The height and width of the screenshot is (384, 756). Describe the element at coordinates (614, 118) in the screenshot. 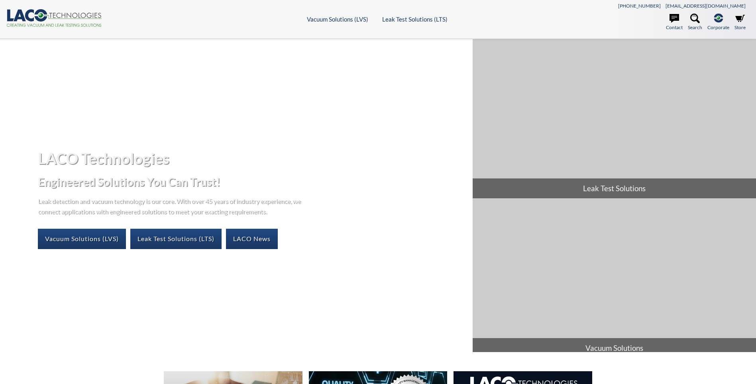

I see `a: Leak Test Solutions` at that location.